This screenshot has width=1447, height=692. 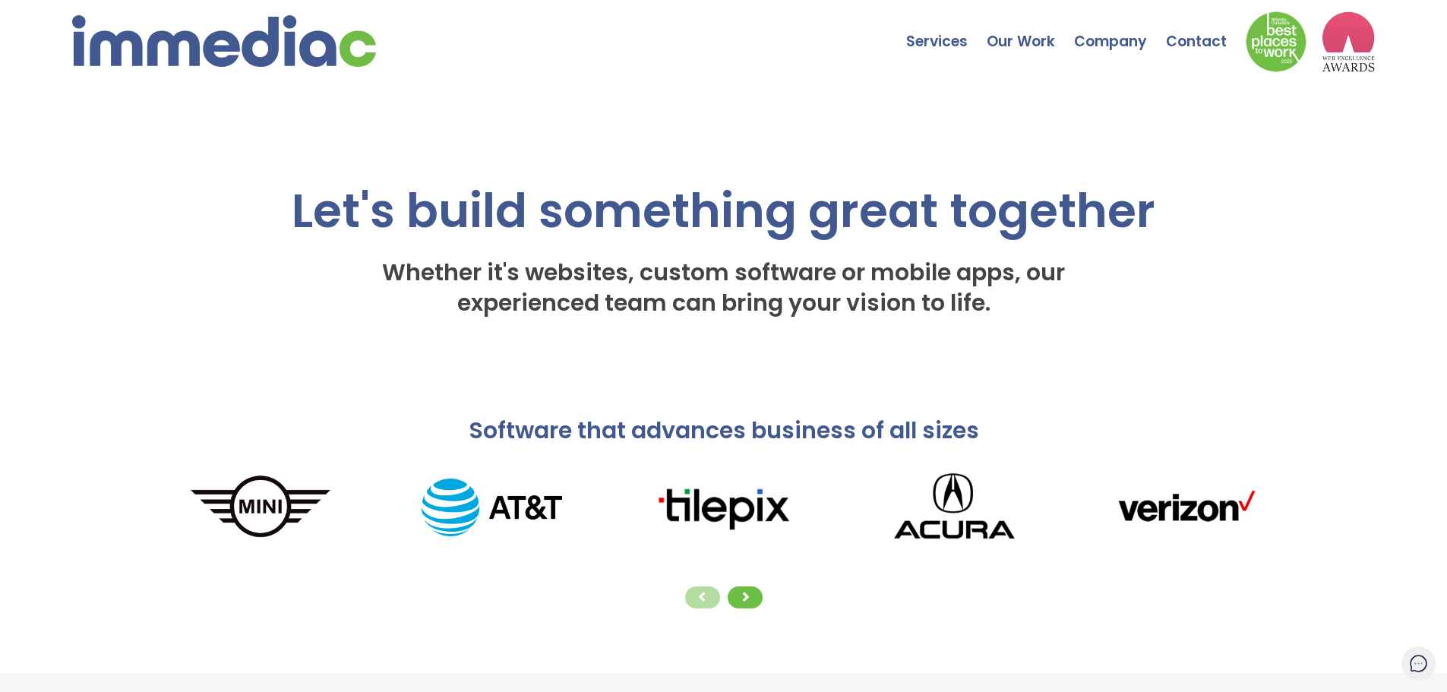 What do you see at coordinates (1030, 30) in the screenshot?
I see `a: Our Work` at bounding box center [1030, 30].